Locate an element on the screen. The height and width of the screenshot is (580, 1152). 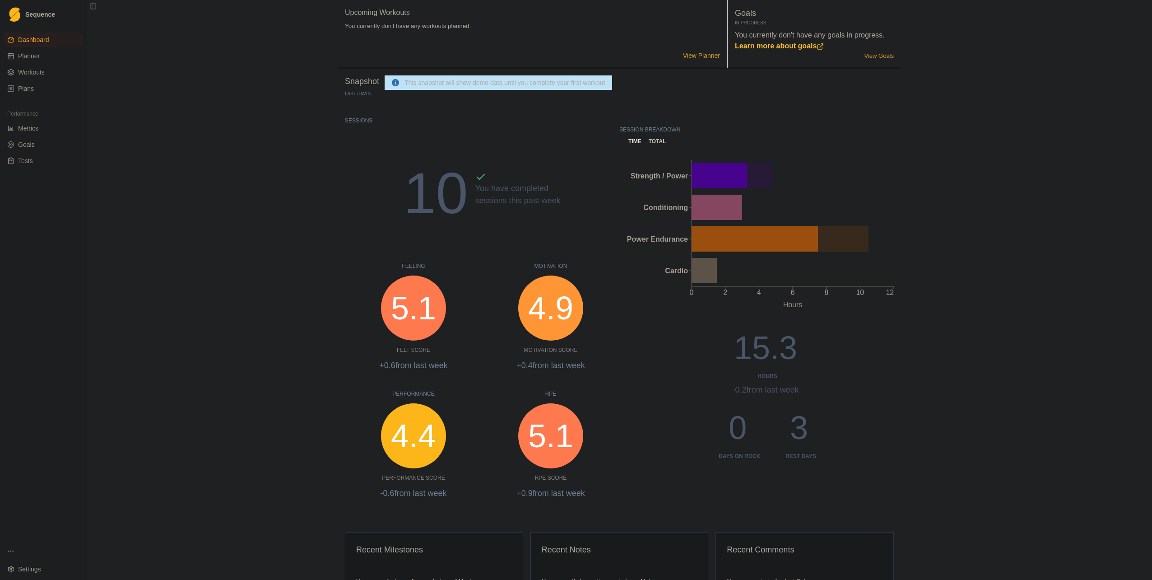
div: This snapshot will show demo data until you complete your first workout is located at coordinates (505, 83).